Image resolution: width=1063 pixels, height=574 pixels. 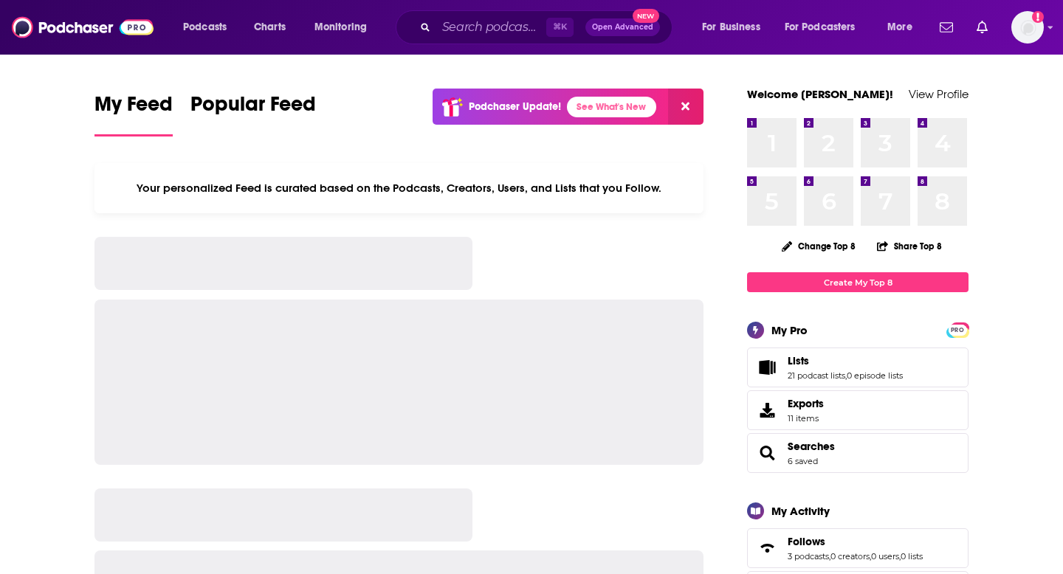 What do you see at coordinates (515, 106) in the screenshot?
I see `p: Podchaser Update!` at bounding box center [515, 106].